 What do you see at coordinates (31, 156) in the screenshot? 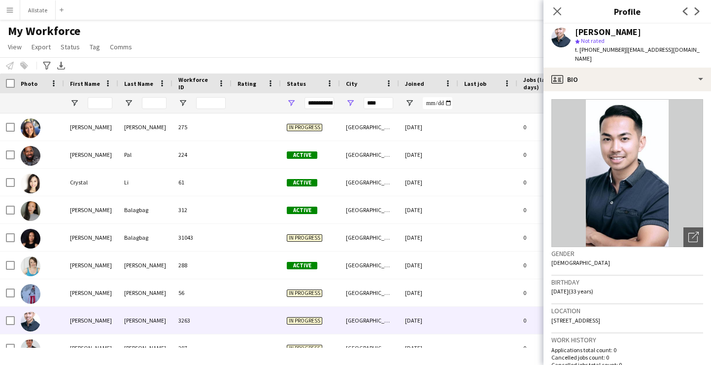
I see `img: Andre Pal` at bounding box center [31, 156].